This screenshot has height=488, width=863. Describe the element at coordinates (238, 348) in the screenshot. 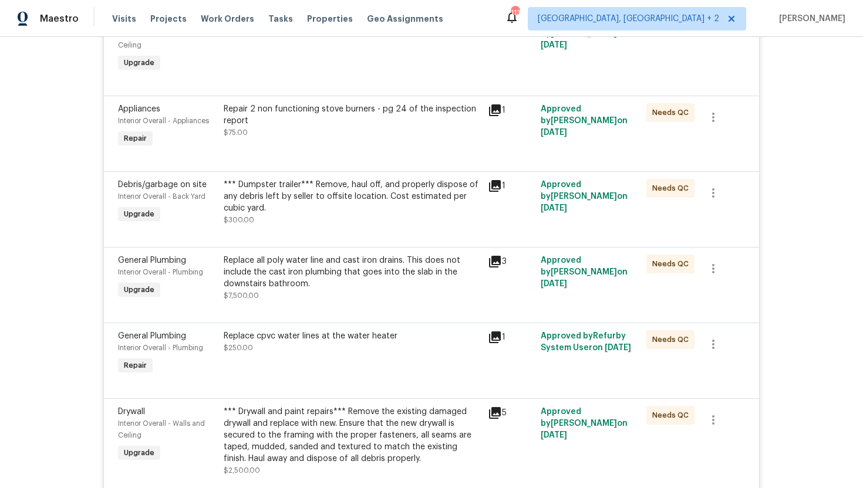

I see `span: $250.00` at that location.